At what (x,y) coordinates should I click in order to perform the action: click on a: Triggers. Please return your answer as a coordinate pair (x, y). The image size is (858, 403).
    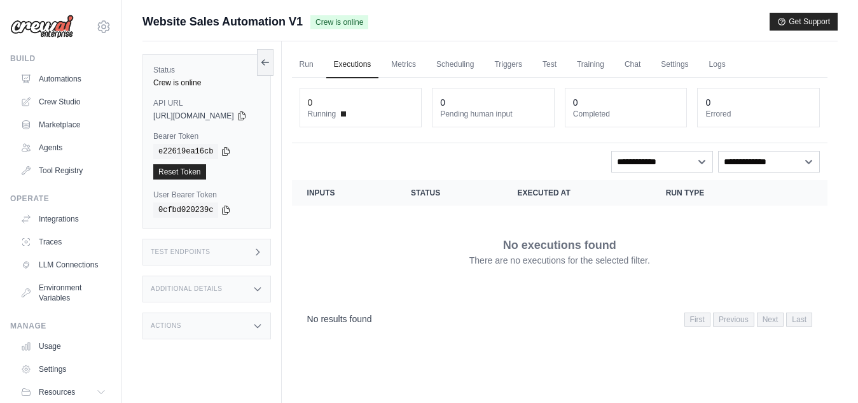
    Looking at the image, I should click on (508, 65).